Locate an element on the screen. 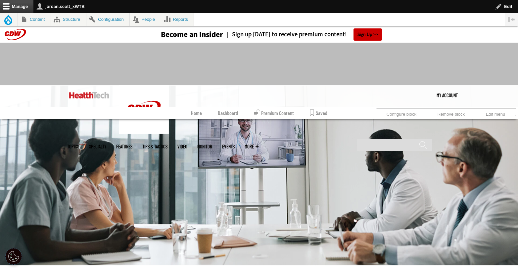 The height and width of the screenshot is (268, 518). a: Remove block is located at coordinates (451, 113).